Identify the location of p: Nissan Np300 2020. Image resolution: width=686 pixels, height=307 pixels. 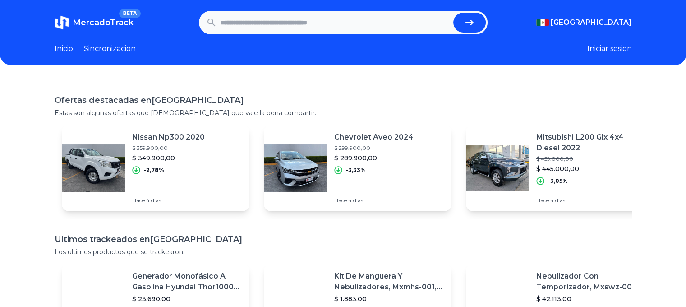
(168, 137).